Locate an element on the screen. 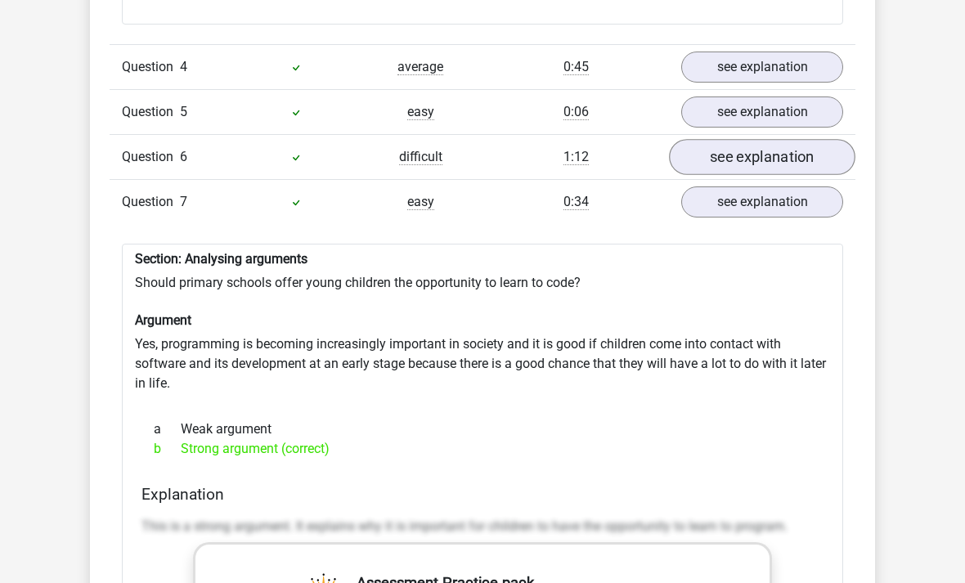 Image resolution: width=965 pixels, height=583 pixels. h6: Argument is located at coordinates (483, 320).